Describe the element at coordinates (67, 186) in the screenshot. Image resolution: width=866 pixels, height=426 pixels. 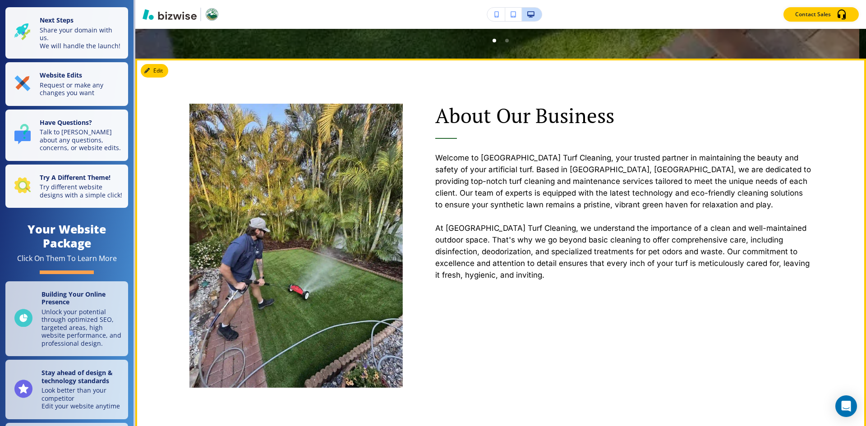
I see `button: Try A Different Theme!Try different website designs with a simple click!` at that location.